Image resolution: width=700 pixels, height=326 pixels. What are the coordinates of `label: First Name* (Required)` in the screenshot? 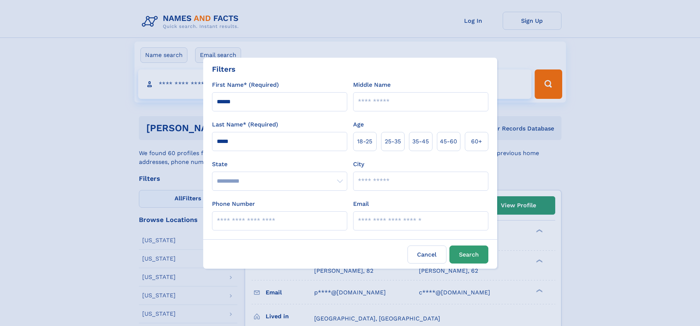 It's located at (246, 85).